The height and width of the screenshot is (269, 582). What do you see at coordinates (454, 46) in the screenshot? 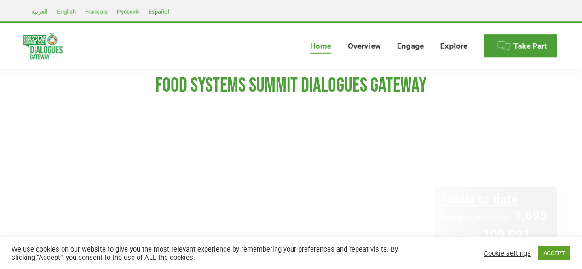
I see `span: Explore` at bounding box center [454, 46].